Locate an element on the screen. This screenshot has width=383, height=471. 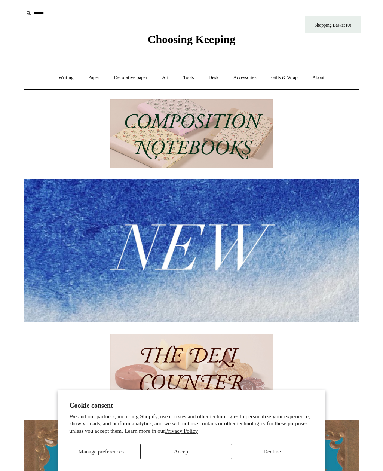
img: The Deli Counter is located at coordinates (192, 368).